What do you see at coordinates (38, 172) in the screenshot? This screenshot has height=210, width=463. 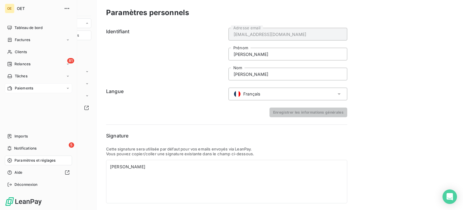 I see `a: Aide` at bounding box center [38, 172].